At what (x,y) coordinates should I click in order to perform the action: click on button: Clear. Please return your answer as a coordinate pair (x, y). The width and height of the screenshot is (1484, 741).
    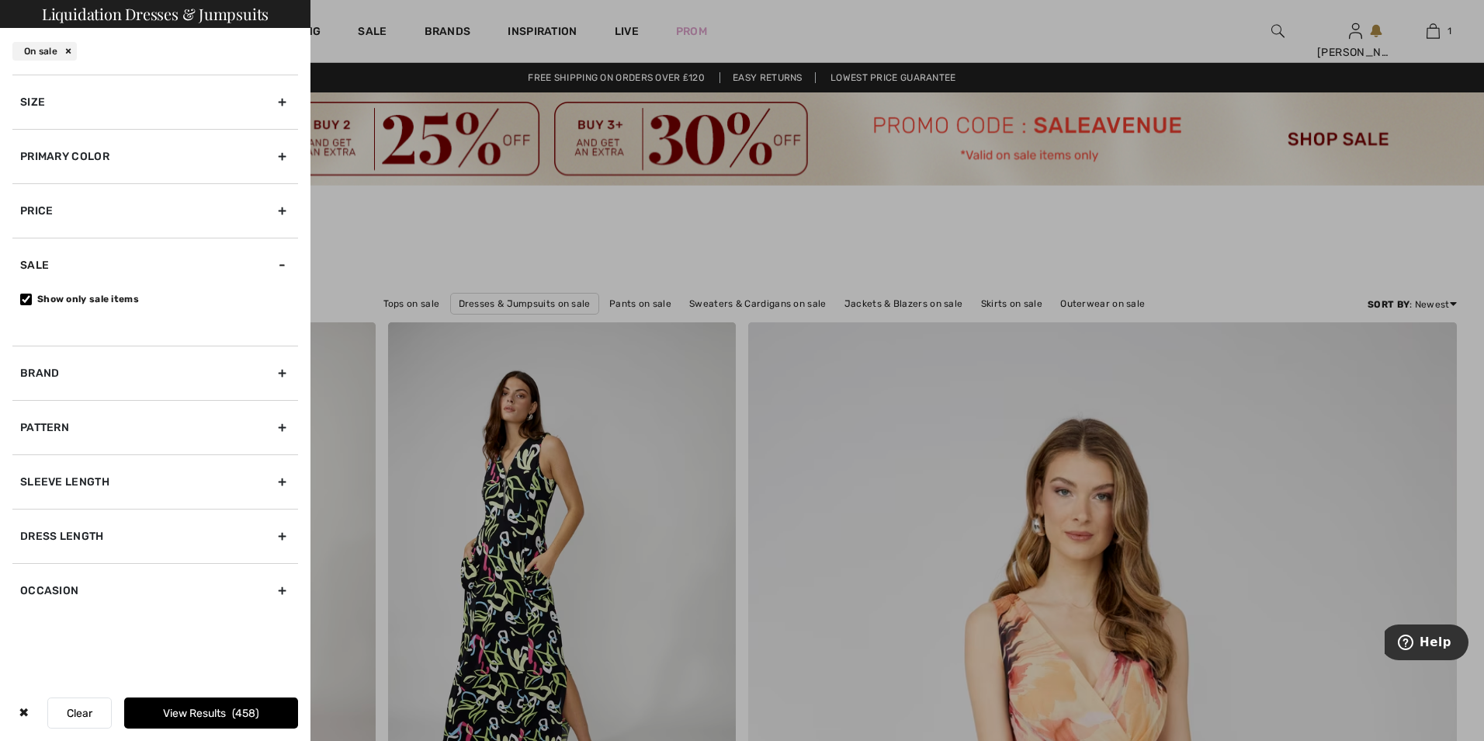
    Looking at the image, I should click on (79, 713).